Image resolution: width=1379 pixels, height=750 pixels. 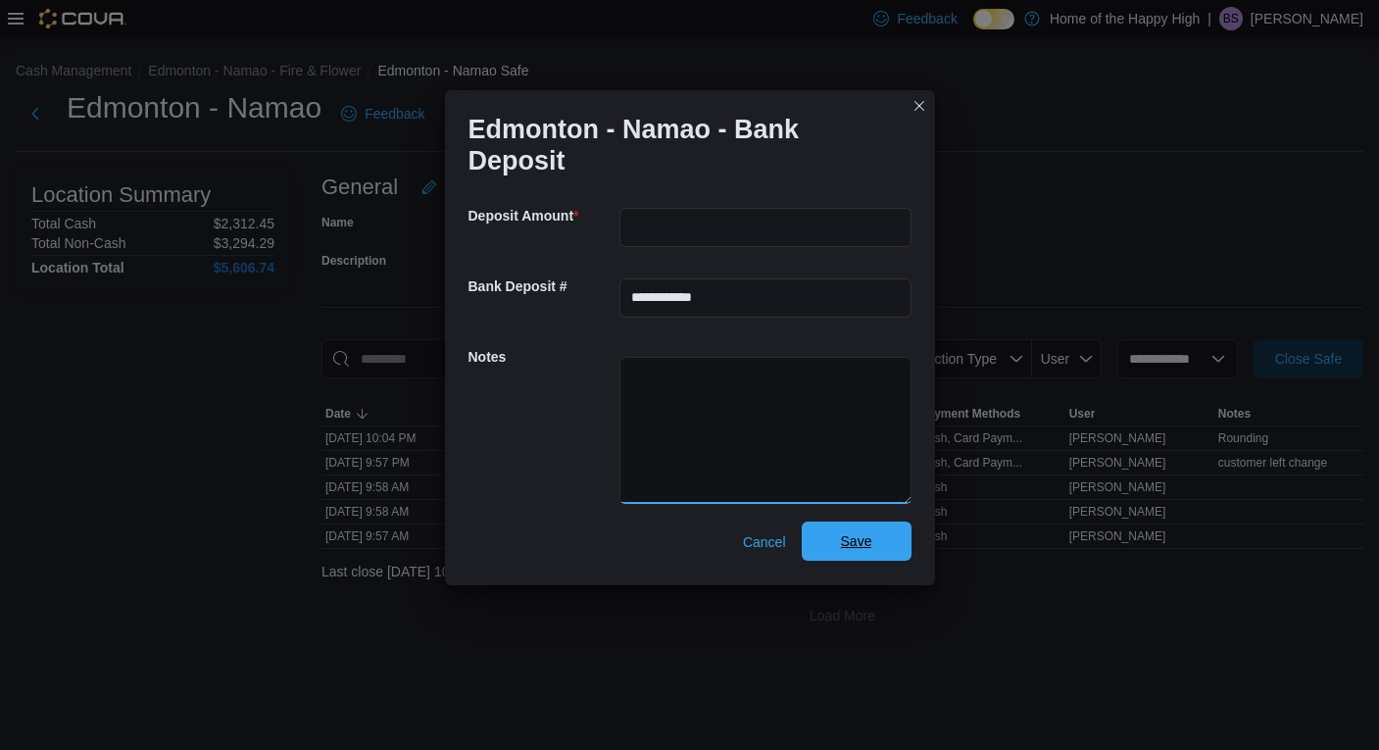 I want to click on h5: Deposit Amount, so click(x=542, y=216).